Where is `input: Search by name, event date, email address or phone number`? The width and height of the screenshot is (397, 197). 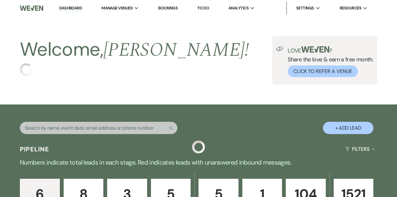
input: Search by name, event date, email address or phone number is located at coordinates (99, 128).